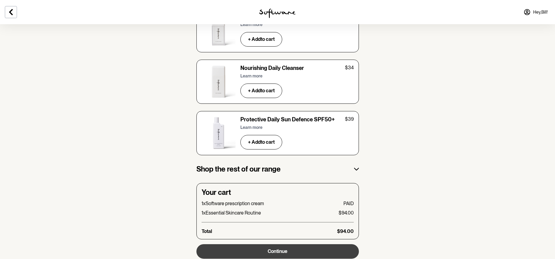 The image size is (555, 259). I want to click on p: 1 x Software prescription cream, so click(233, 204).